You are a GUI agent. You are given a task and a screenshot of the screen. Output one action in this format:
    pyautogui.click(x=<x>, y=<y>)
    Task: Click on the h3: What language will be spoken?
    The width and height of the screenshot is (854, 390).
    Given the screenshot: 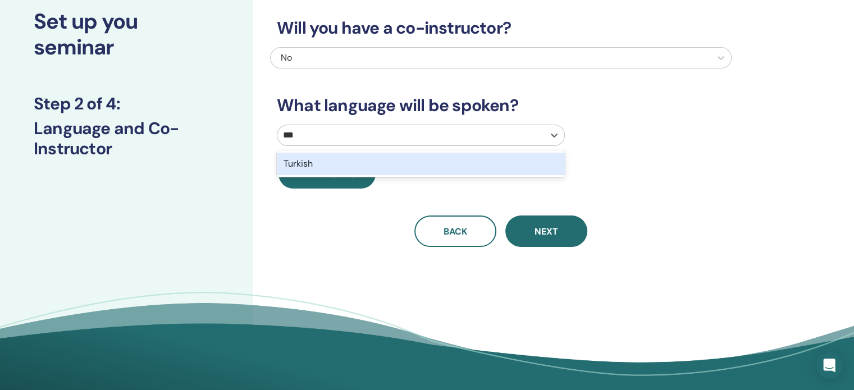 What is the action you would take?
    pyautogui.click(x=501, y=106)
    